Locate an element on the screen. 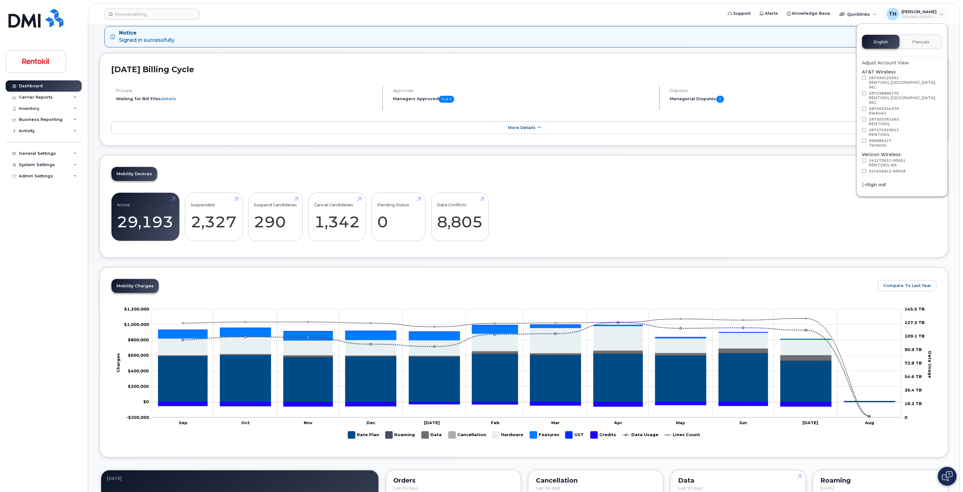 The height and width of the screenshot is (492, 963). tspan: Oct is located at coordinates (245, 423).